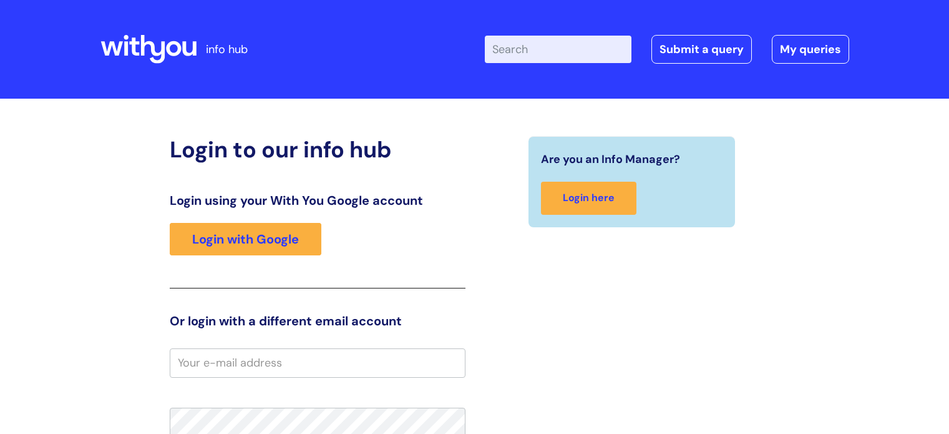 The height and width of the screenshot is (434, 949). What do you see at coordinates (610, 159) in the screenshot?
I see `span: Are you an Info Manager?` at bounding box center [610, 159].